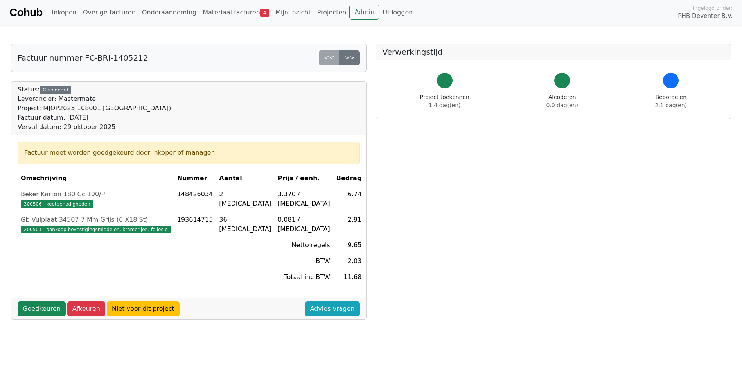 The width and height of the screenshot is (742, 373). I want to click on div: Gecodeerd, so click(55, 90).